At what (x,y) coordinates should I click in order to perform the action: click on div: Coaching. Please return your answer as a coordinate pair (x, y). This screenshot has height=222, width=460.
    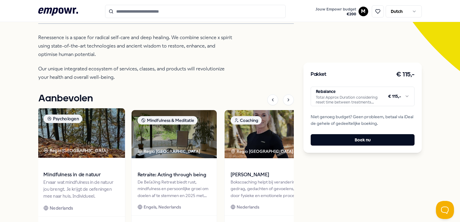
    Looking at the image, I should click on (246, 121).